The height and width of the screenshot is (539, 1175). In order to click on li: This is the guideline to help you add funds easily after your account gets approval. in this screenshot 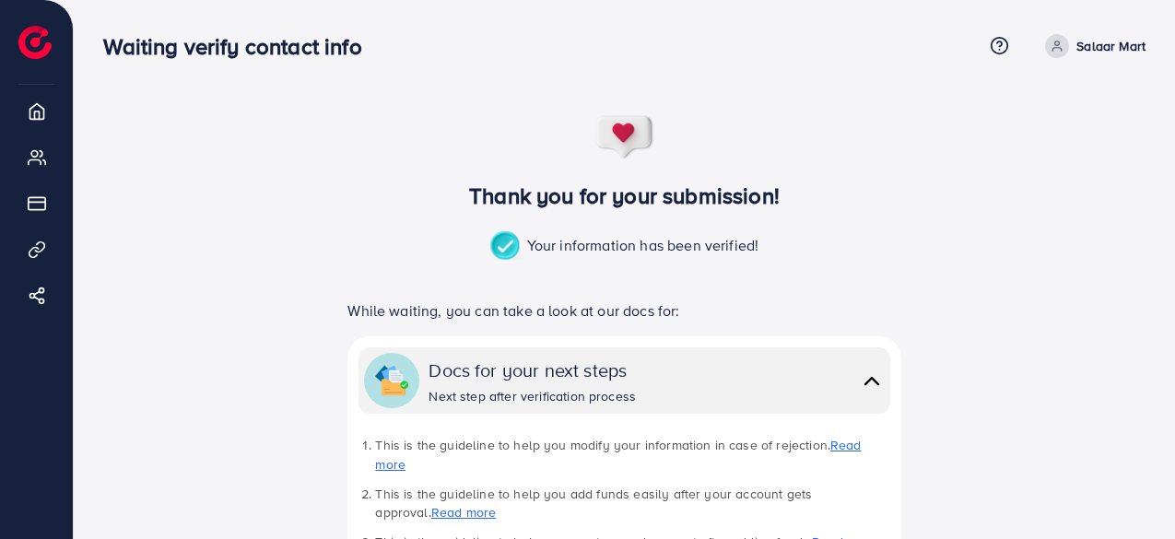, I will do `click(632, 503)`.